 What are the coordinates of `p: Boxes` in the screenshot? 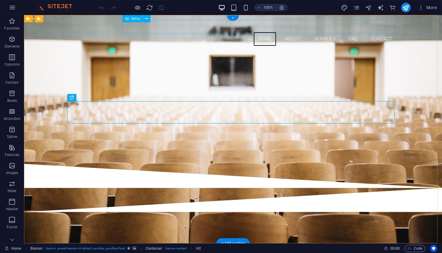 It's located at (12, 101).